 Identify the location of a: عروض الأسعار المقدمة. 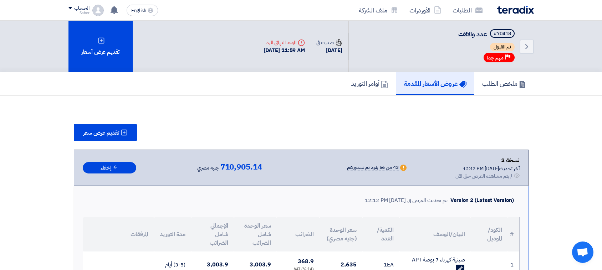
(435, 84).